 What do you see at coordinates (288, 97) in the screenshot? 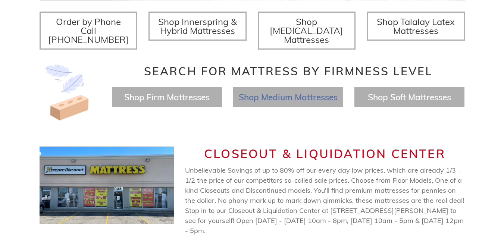
I see `span: Shop Medium Mattresses` at bounding box center [288, 97].